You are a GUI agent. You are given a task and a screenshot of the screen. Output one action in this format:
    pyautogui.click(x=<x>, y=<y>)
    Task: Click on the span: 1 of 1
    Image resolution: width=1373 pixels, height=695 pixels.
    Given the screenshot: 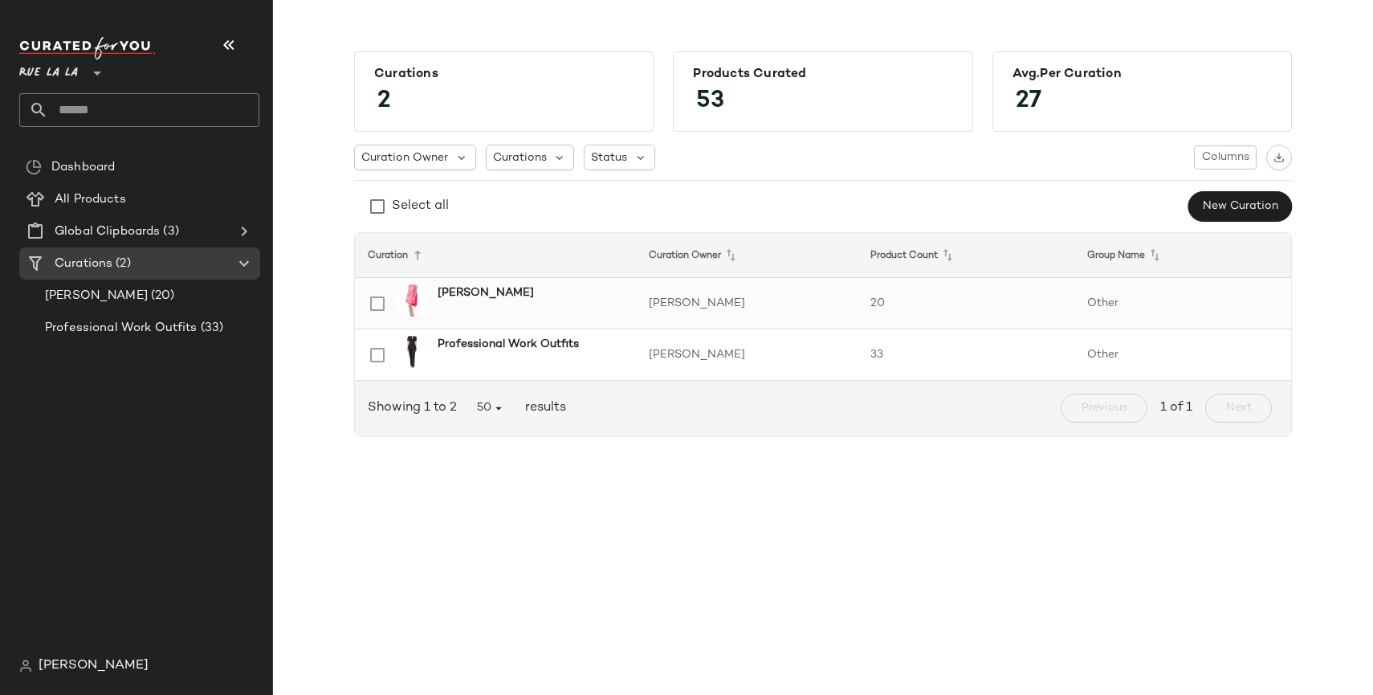 What is the action you would take?
    pyautogui.click(x=1176, y=408)
    